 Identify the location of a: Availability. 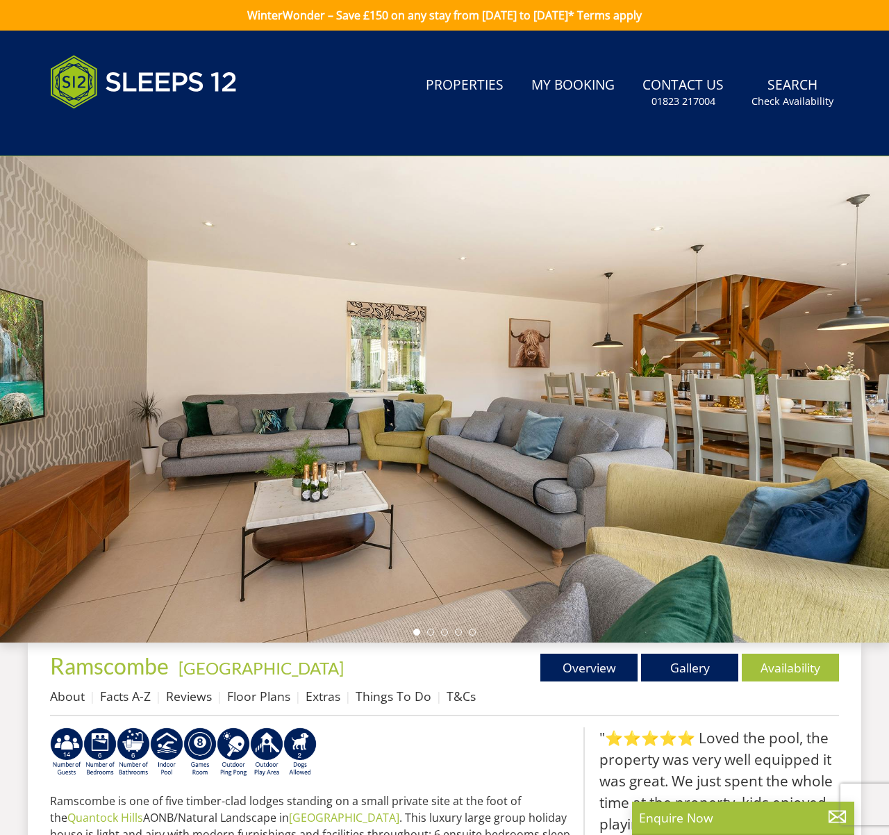
(791, 668).